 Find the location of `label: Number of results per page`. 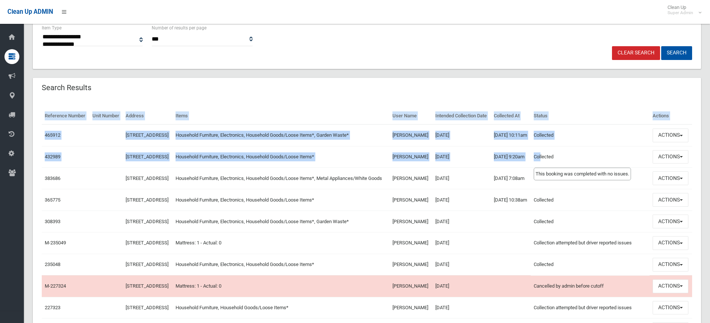

label: Number of results per page is located at coordinates (179, 28).